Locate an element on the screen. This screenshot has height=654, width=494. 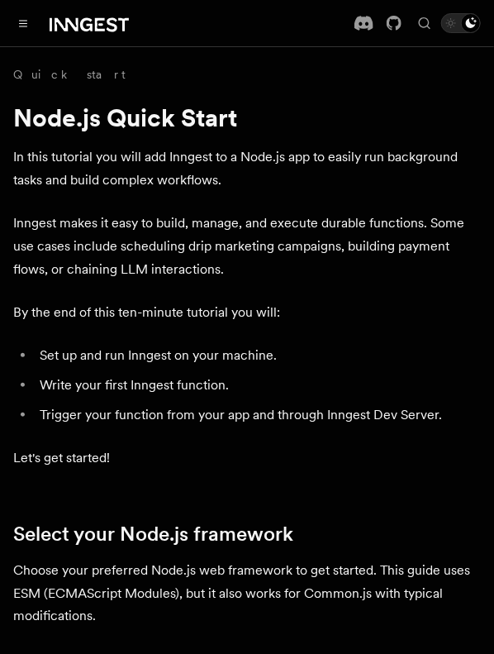
button: Find something... is located at coordinates (425, 23).